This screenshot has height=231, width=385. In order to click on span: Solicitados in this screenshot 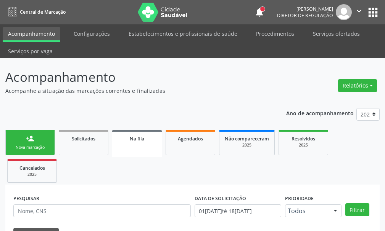, I will do `click(84, 139)`.